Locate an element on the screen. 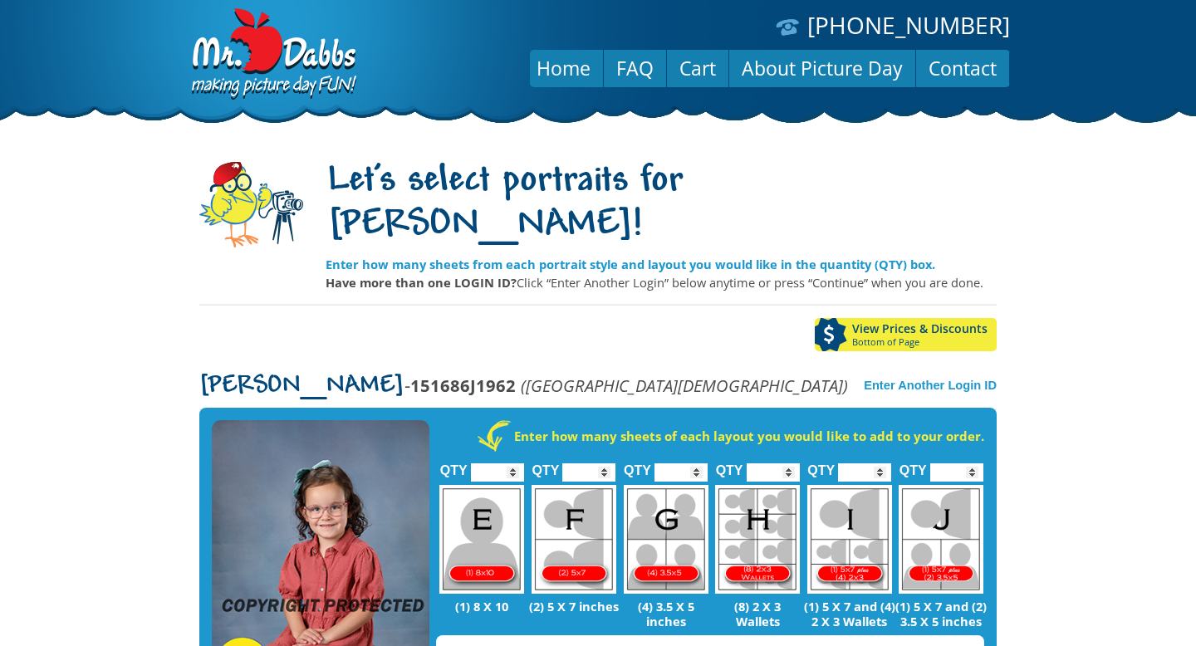 This screenshot has width=1196, height=646. p: (1) 5 X 7 and (4) 2 X 3 Wallets is located at coordinates (849, 614).